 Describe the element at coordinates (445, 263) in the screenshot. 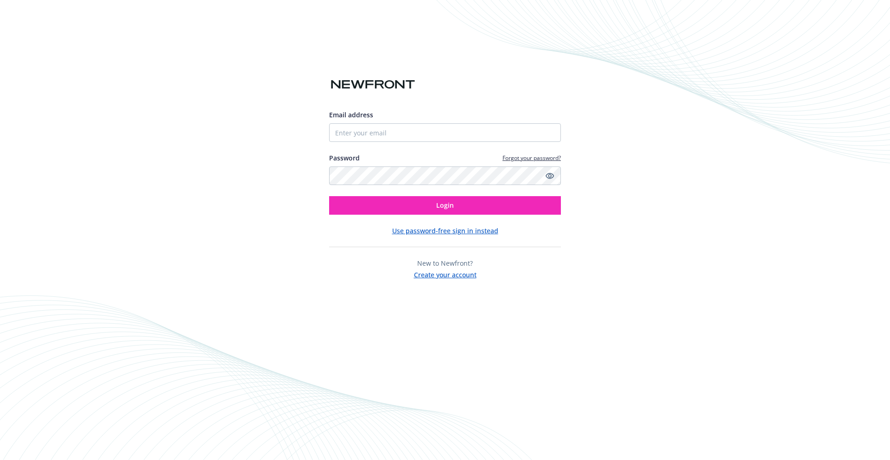

I see `span: New to Newfront?` at that location.